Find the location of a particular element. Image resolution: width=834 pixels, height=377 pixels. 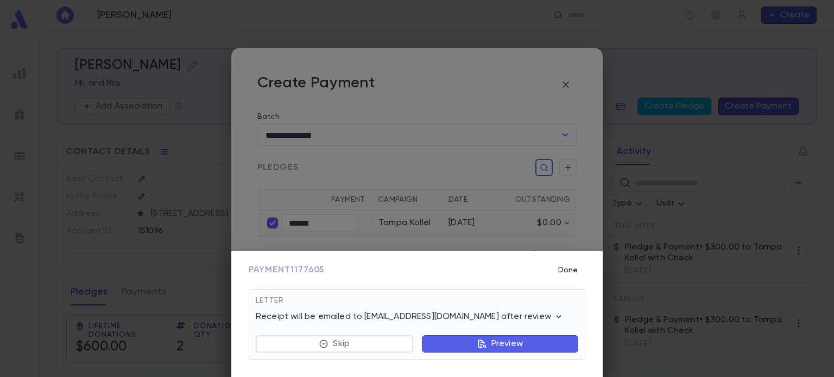

p: Preview is located at coordinates (507, 344).